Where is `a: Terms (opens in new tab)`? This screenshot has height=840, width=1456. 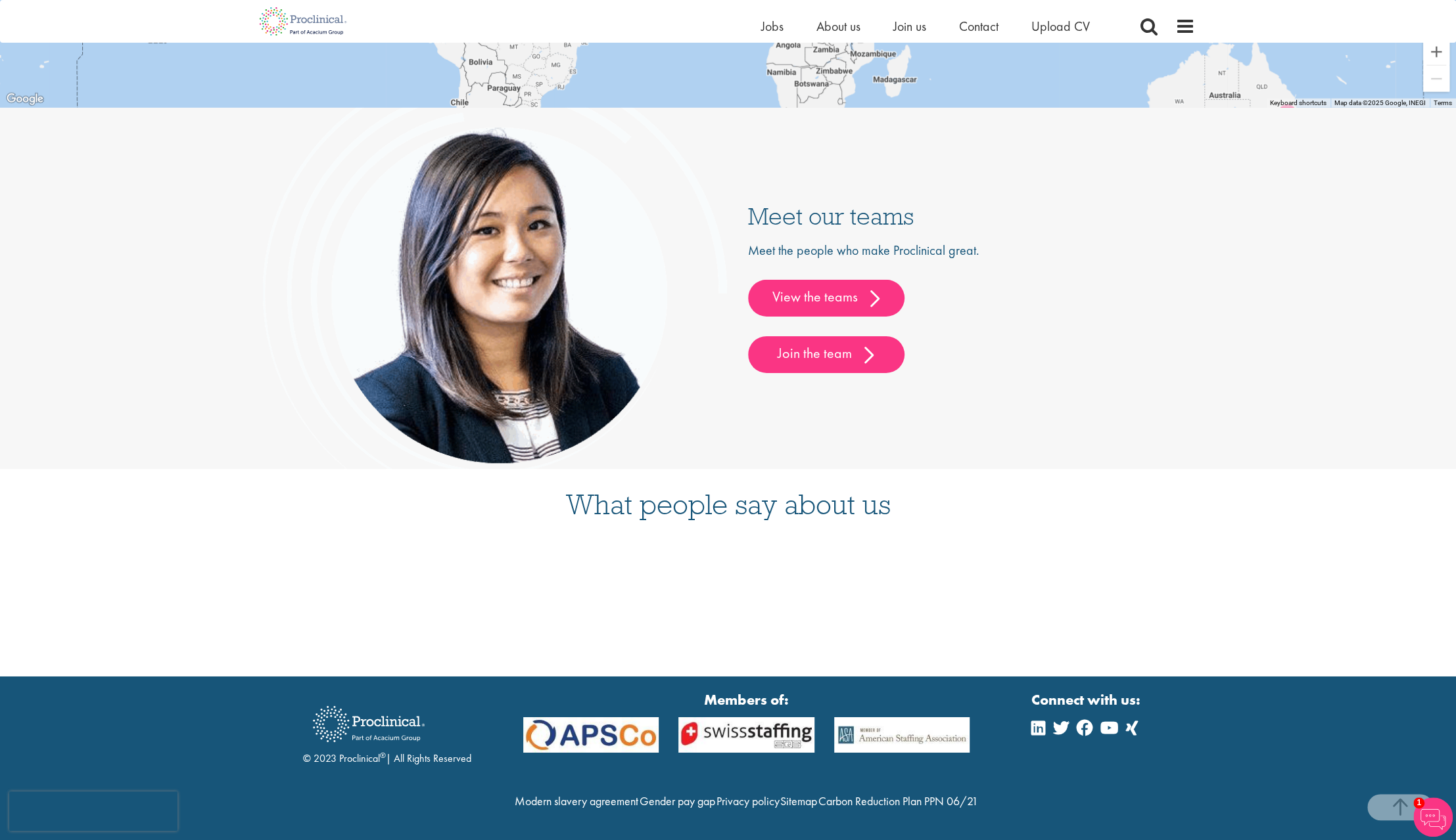 a: Terms (opens in new tab) is located at coordinates (1442, 102).